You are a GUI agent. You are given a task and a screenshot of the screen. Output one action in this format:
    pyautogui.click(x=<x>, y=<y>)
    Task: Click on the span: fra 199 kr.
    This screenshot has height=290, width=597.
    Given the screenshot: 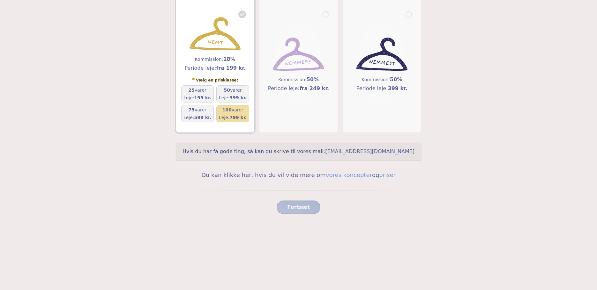 What is the action you would take?
    pyautogui.click(x=231, y=68)
    